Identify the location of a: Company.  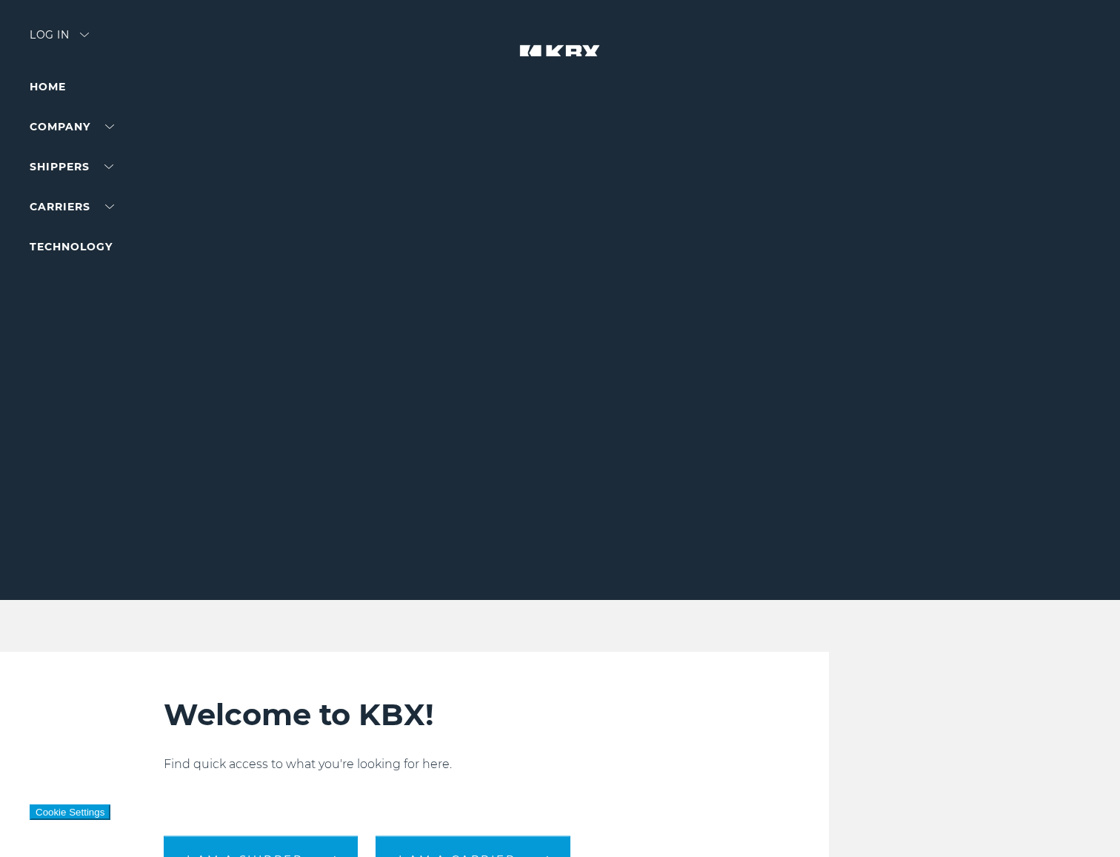
(72, 127).